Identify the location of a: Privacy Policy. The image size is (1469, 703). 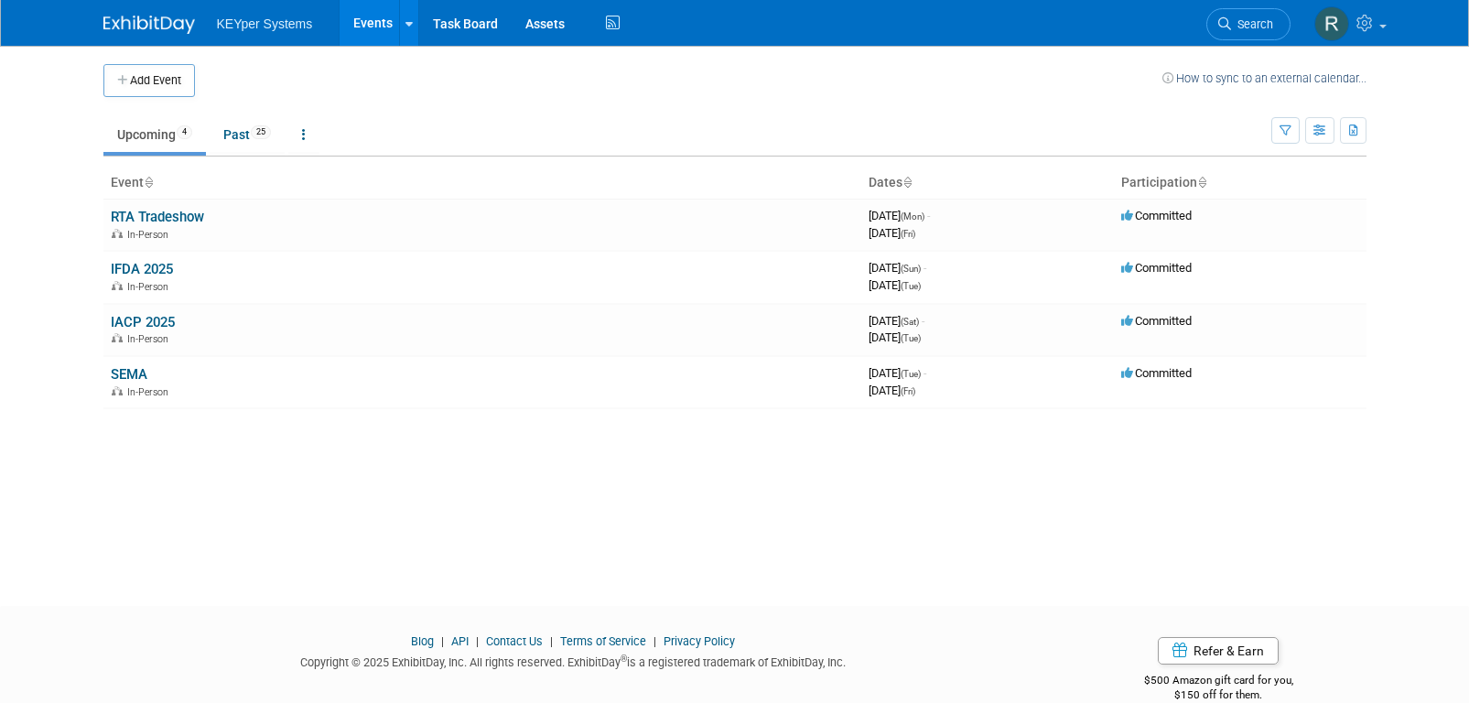
(699, 641).